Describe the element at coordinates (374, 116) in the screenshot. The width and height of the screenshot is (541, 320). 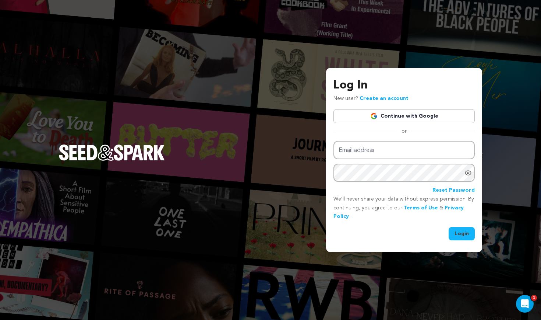
I see `img: Google logo` at that location.